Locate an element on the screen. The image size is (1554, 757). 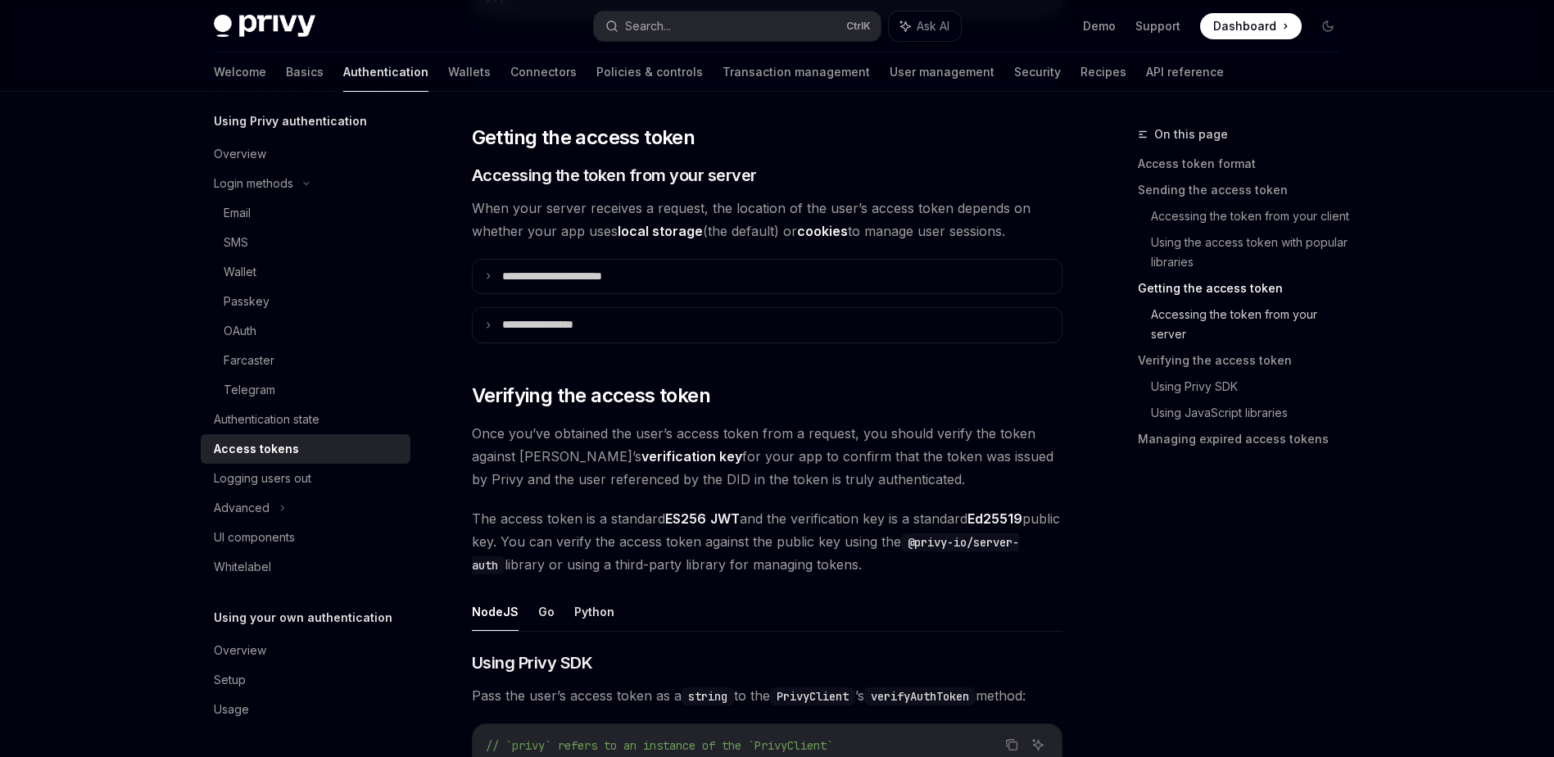
button: Python is located at coordinates (594, 611).